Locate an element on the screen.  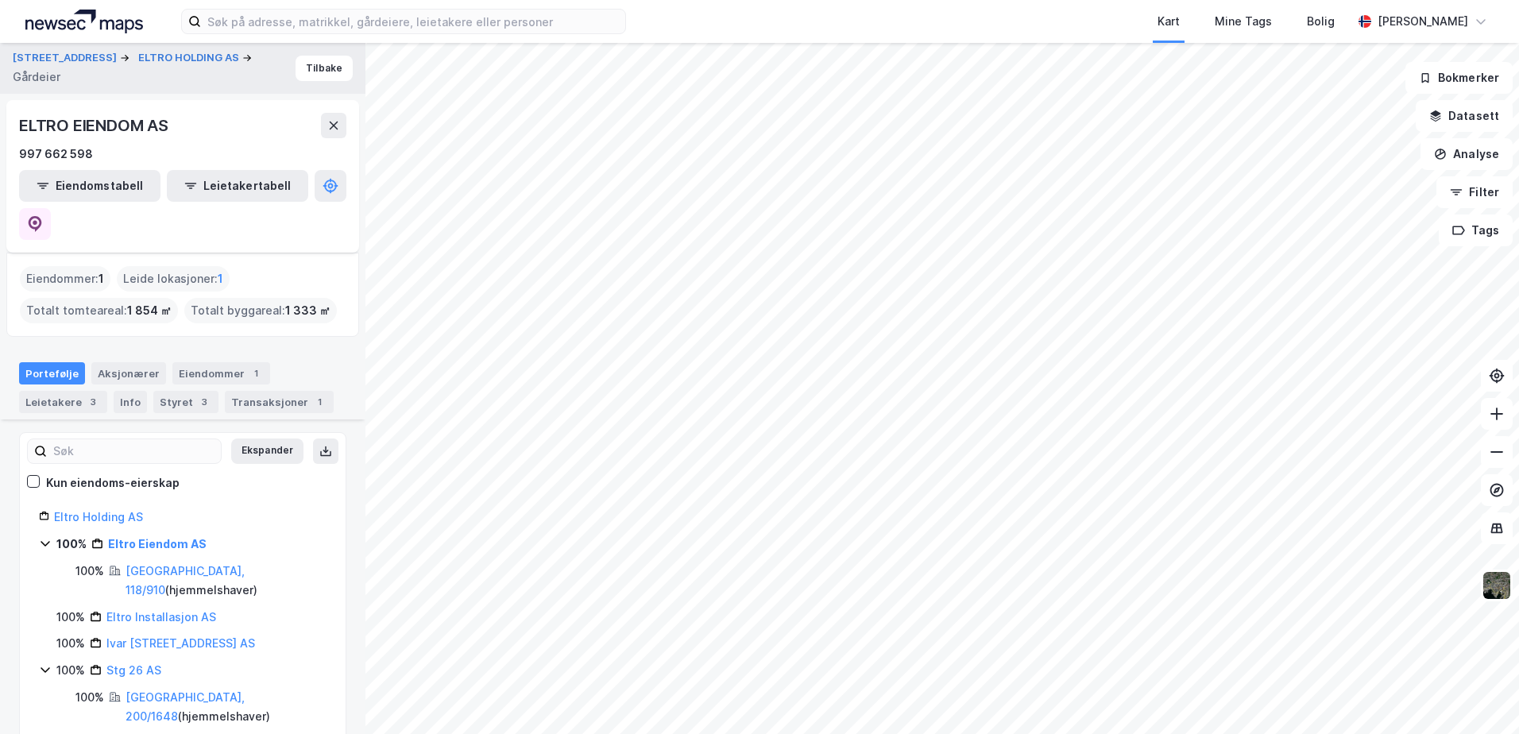
div: 997 662 598 is located at coordinates (56, 154).